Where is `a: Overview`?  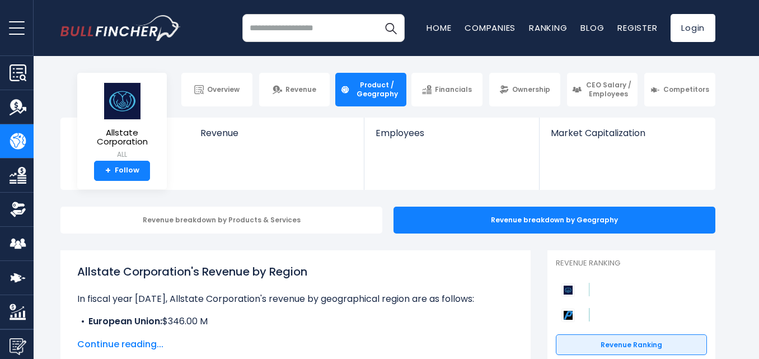 a: Overview is located at coordinates (217, 90).